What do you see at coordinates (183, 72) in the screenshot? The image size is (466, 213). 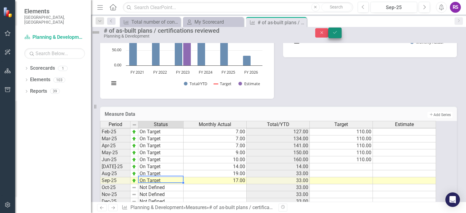 I see `text: FY 2023` at bounding box center [183, 72].